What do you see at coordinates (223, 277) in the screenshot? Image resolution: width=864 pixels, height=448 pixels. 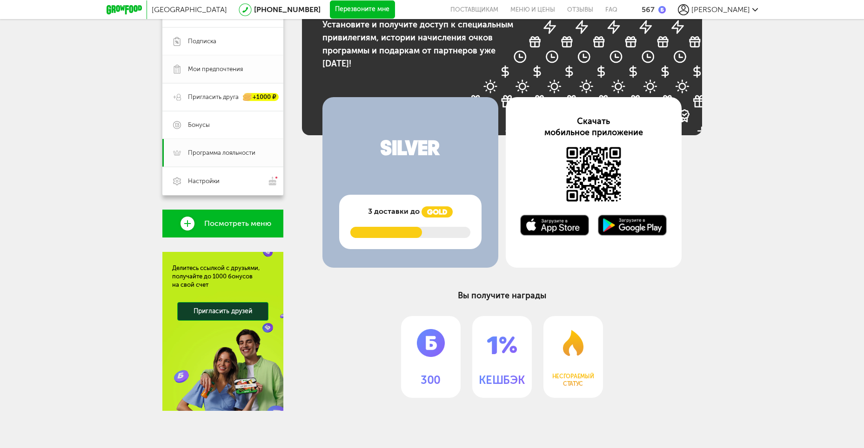 I see `div: Делитесь ссылкой с друзьями, получайте до 1000 бонусов на свой счет` at bounding box center [223, 277].